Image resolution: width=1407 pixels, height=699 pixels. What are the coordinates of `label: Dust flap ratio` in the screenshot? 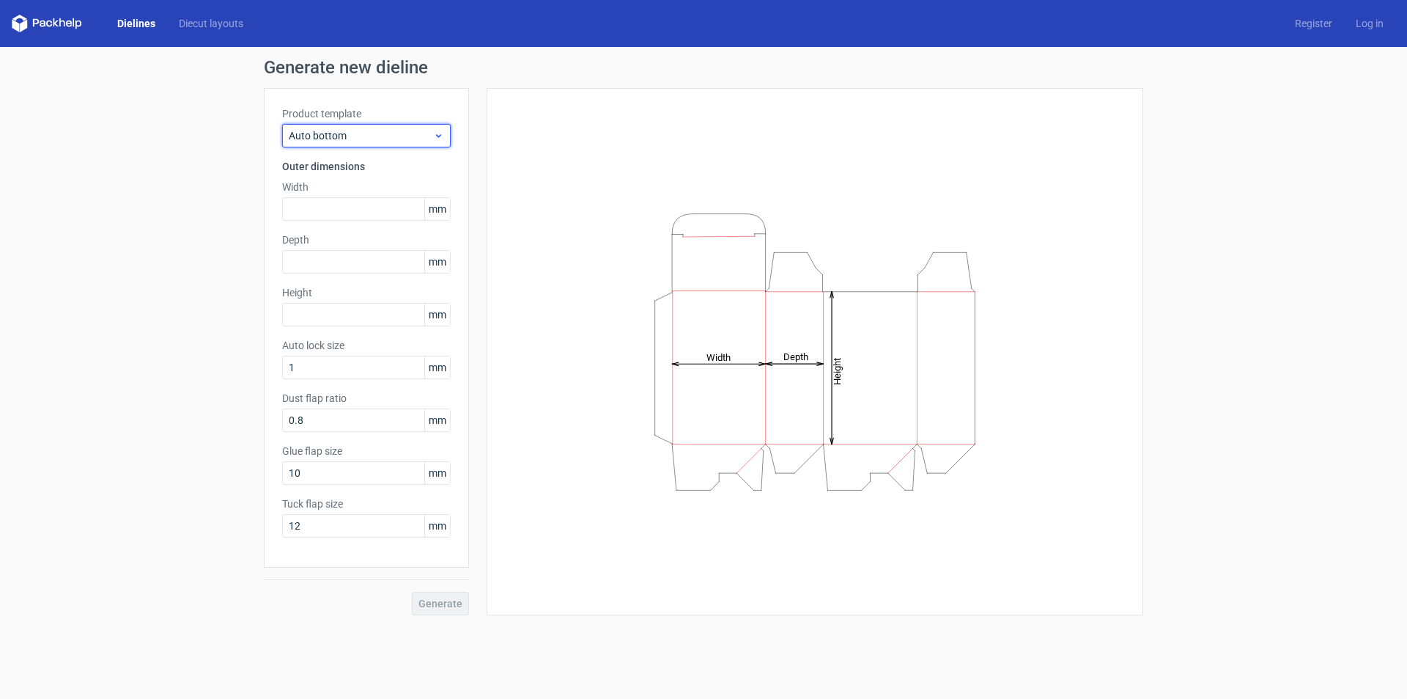 It's located at (367, 398).